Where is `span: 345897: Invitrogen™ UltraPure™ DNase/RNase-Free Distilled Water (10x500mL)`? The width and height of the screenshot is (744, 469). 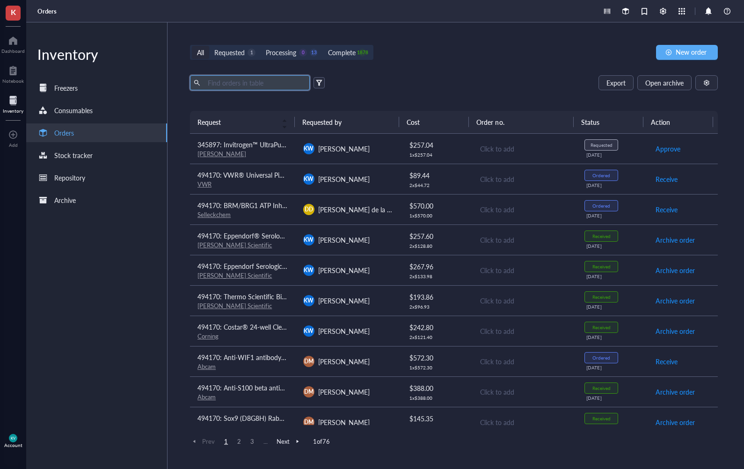 span: 345897: Invitrogen™ UltraPure™ DNase/RNase-Free Distilled Water (10x500mL) is located at coordinates (314, 145).